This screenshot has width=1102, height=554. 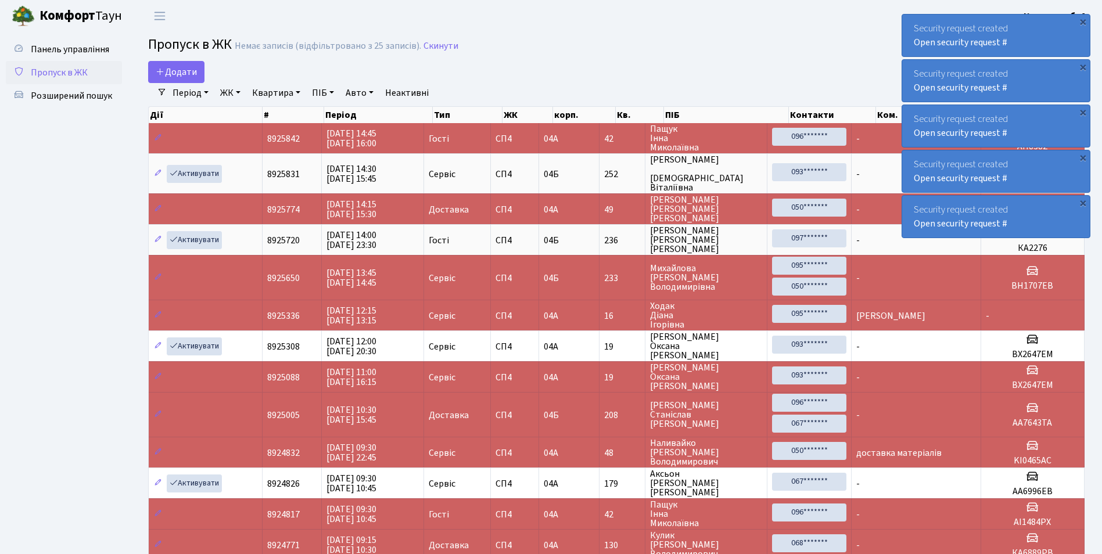 I want to click on h5: KI0465AC, so click(x=1032, y=460).